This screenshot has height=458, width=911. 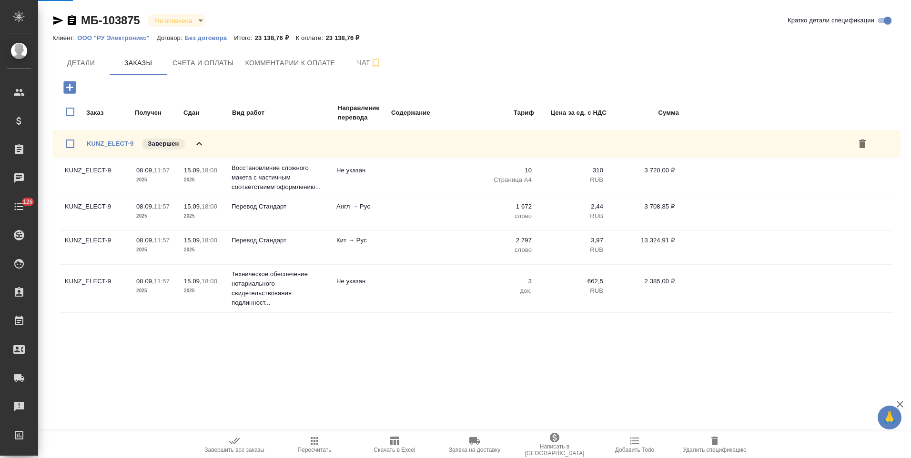 What do you see at coordinates (203, 63) in the screenshot?
I see `span: Счета и оплаты` at bounding box center [203, 63].